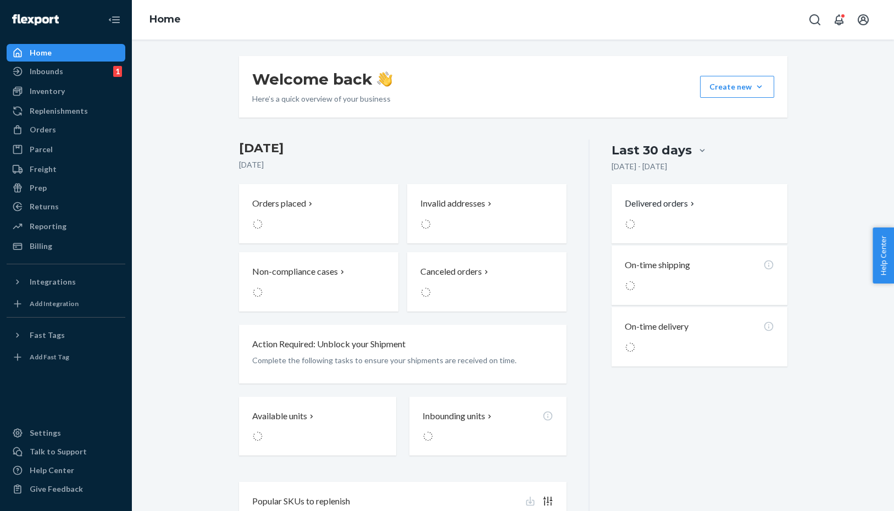 This screenshot has width=894, height=511. What do you see at coordinates (35, 20) in the screenshot?
I see `img: Flexport logo` at bounding box center [35, 20].